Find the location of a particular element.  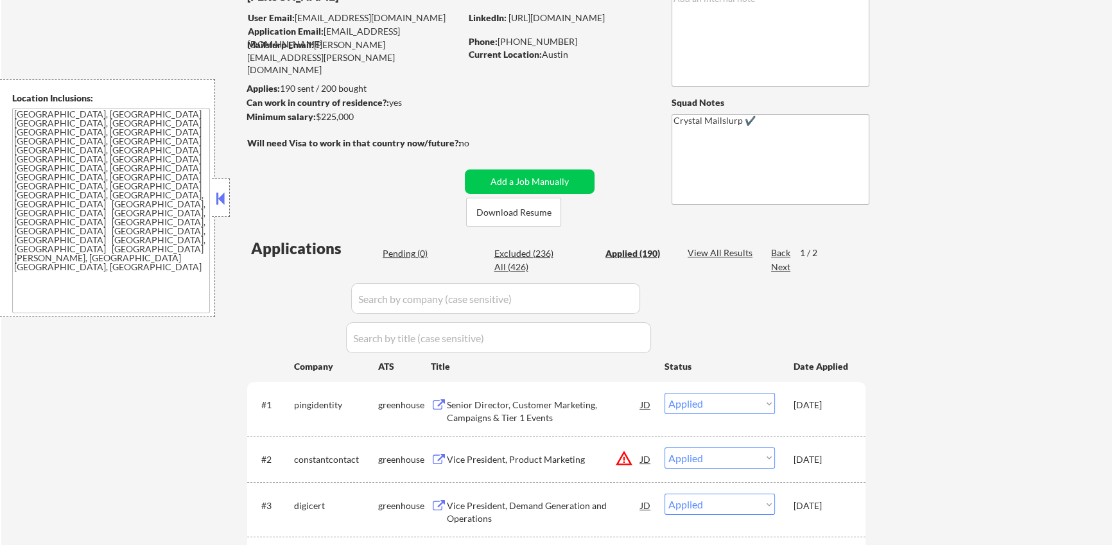

div: All (426) is located at coordinates (526, 267).